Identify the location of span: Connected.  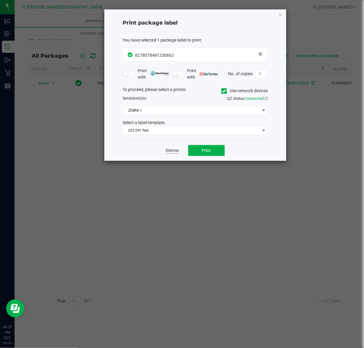
(254, 98).